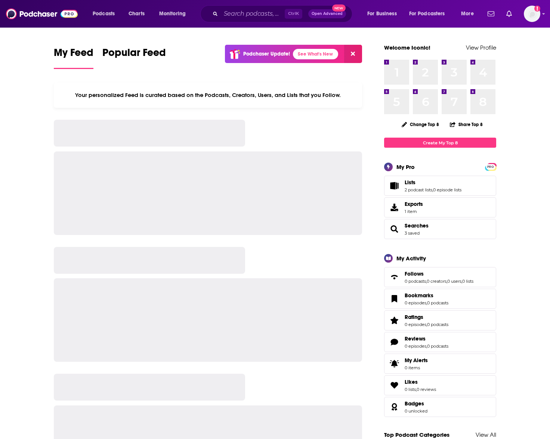 The image size is (550, 439). What do you see at coordinates (208, 95) in the screenshot?
I see `div: Your personalized Feed is curated based on the Podcasts, Creators, Users, and Lists that you Follow.` at bounding box center [208, 95].